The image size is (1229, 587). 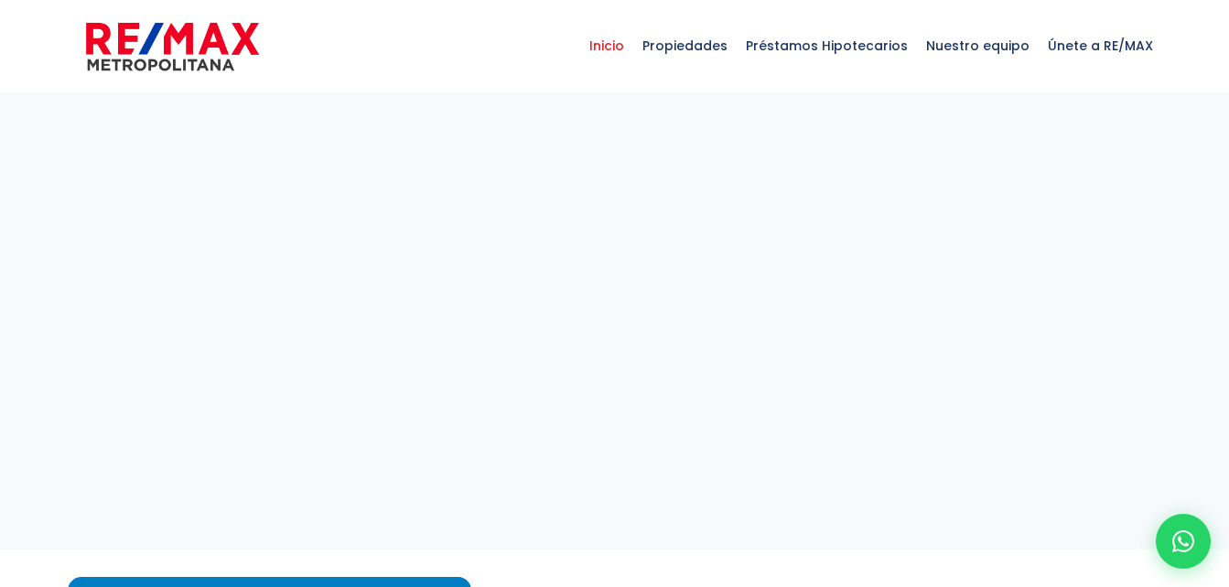 What do you see at coordinates (826, 46) in the screenshot?
I see `span: Préstamos Hipotecarios` at bounding box center [826, 46].